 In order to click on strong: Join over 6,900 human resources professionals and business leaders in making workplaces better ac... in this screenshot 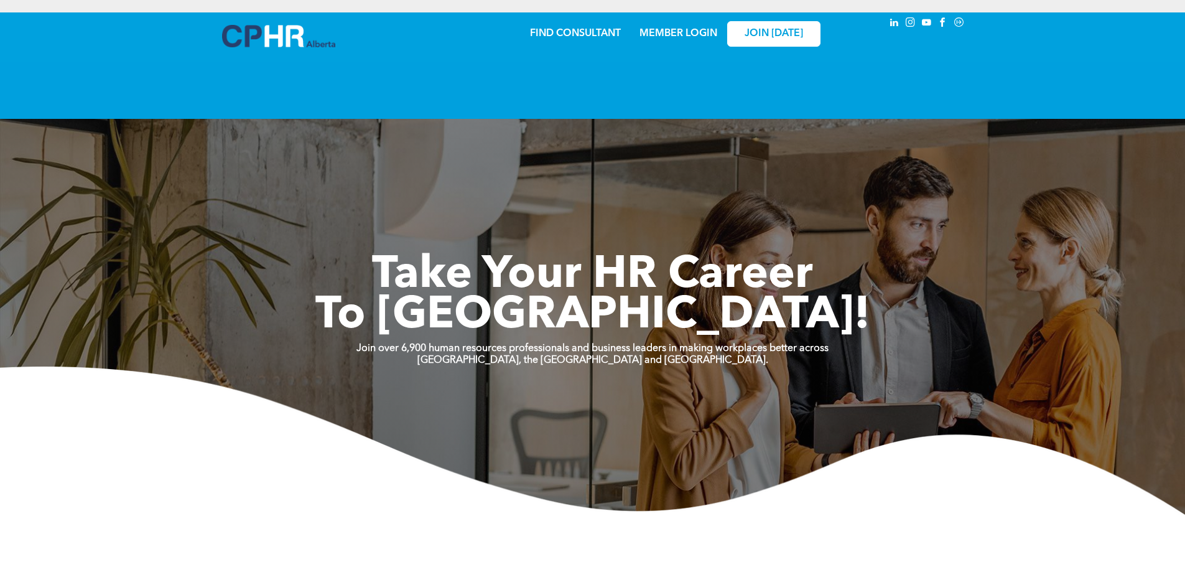, I will do `click(592, 348)`.